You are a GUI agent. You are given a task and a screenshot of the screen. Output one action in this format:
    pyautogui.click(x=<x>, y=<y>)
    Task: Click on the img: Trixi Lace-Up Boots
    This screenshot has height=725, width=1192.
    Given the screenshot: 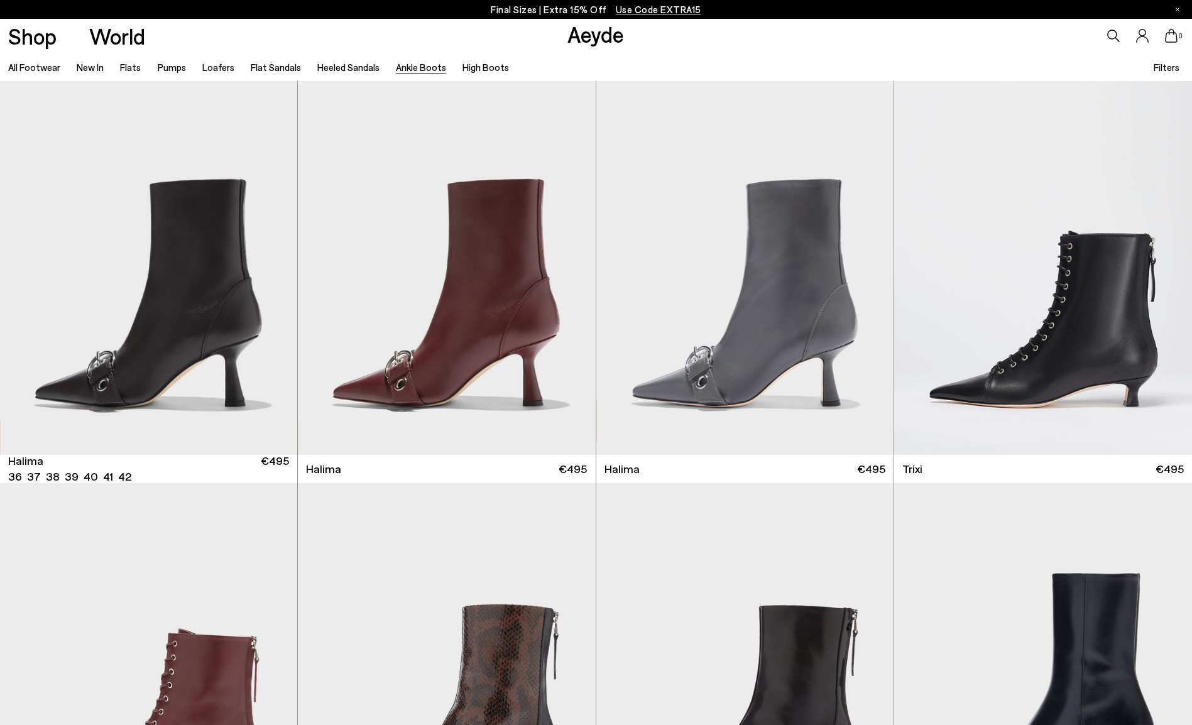 What is the action you would take?
    pyautogui.click(x=1043, y=268)
    